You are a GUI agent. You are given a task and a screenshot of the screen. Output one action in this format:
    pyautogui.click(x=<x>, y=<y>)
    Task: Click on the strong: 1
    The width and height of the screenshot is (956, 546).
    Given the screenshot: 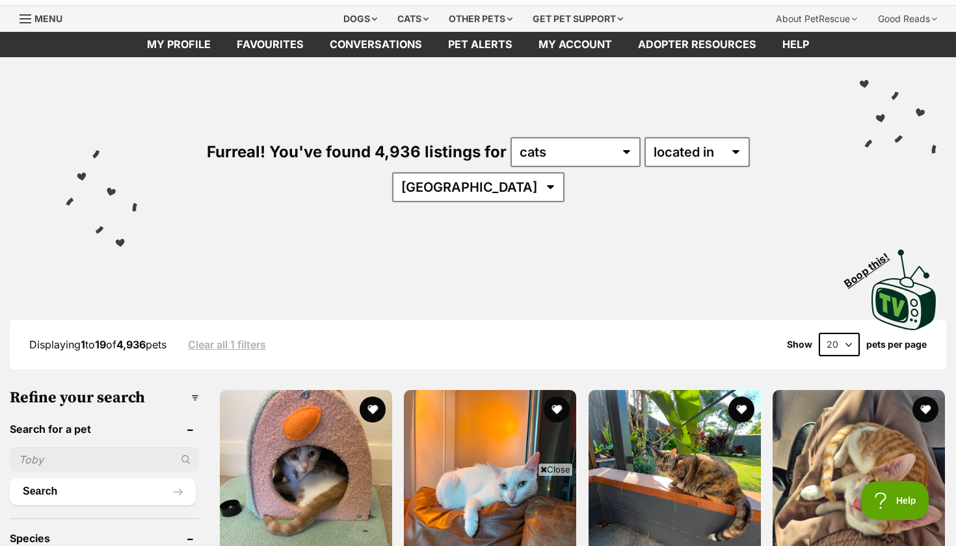 What is the action you would take?
    pyautogui.click(x=83, y=345)
    